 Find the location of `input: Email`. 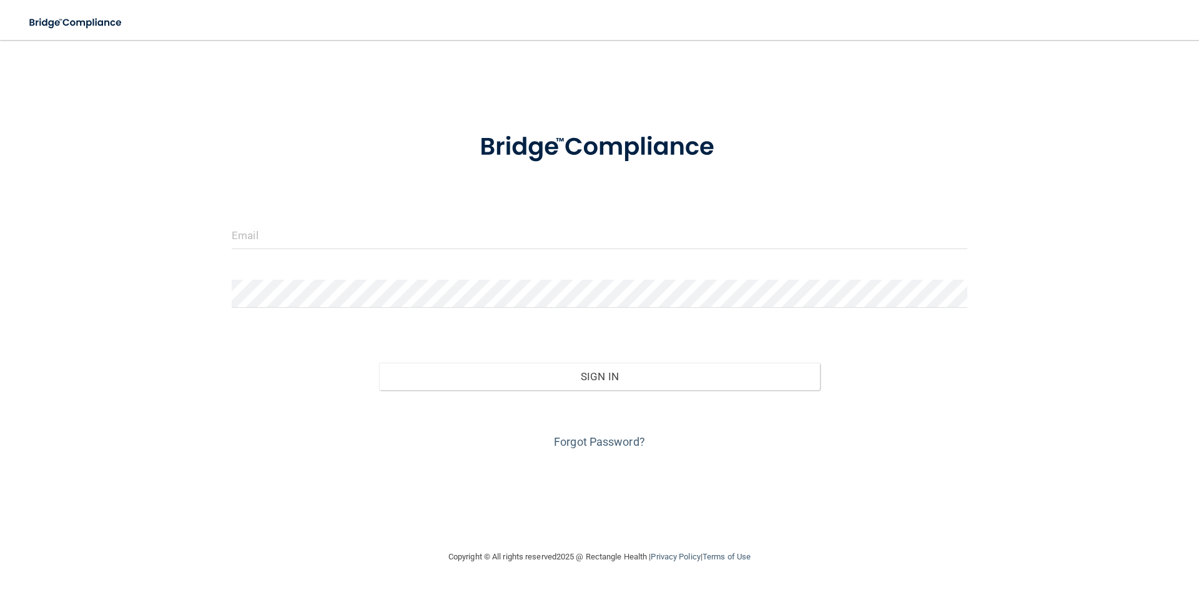

input: Email is located at coordinates (600, 235).